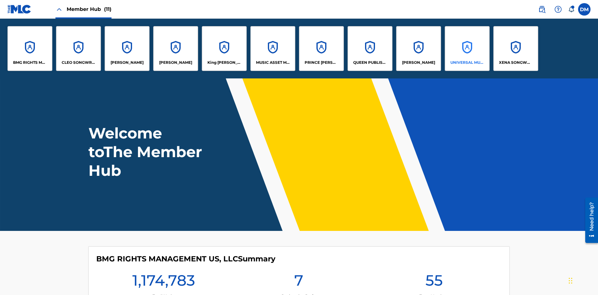 This screenshot has width=598, height=295. Describe the element at coordinates (299, 283) in the screenshot. I see `h1: 7` at that location.